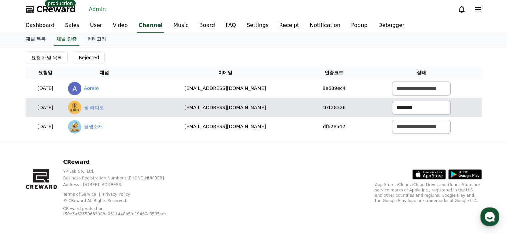 This screenshot has height=234, width=507. What do you see at coordinates (181, 26) in the screenshot?
I see `a: Music` at bounding box center [181, 26].